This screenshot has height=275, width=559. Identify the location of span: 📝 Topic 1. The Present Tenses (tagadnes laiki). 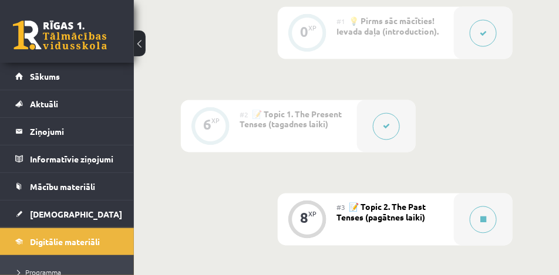
(291, 119).